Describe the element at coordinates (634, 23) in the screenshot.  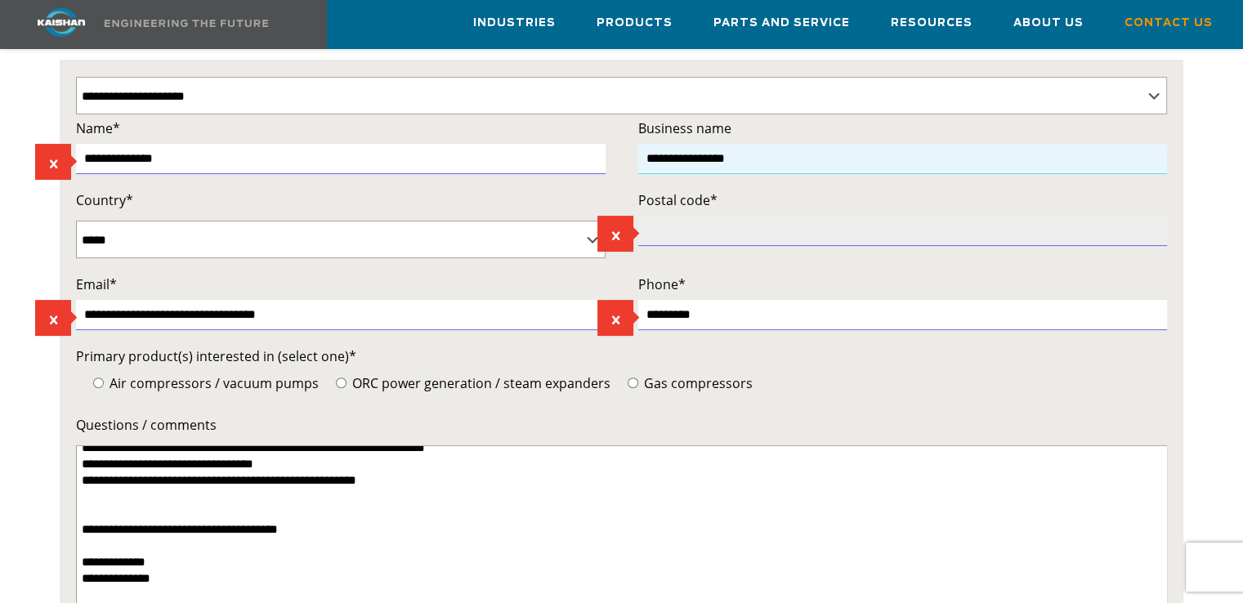
I see `span: Products` at that location.